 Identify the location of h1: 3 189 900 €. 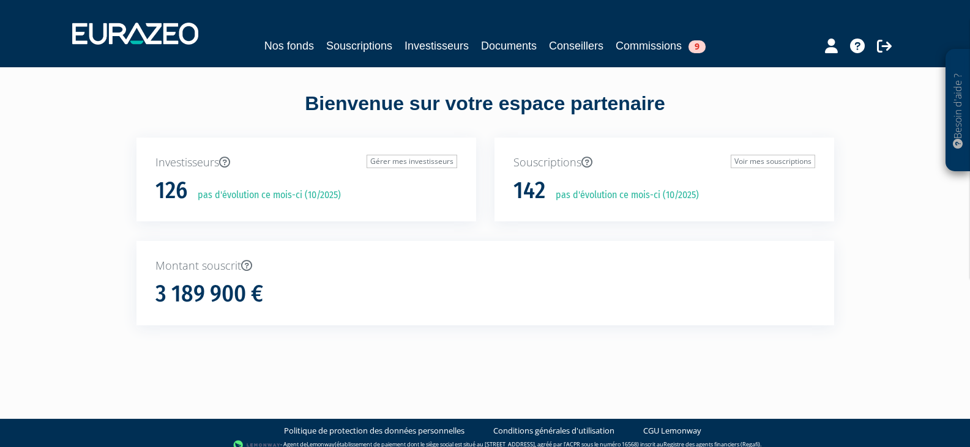
(209, 294).